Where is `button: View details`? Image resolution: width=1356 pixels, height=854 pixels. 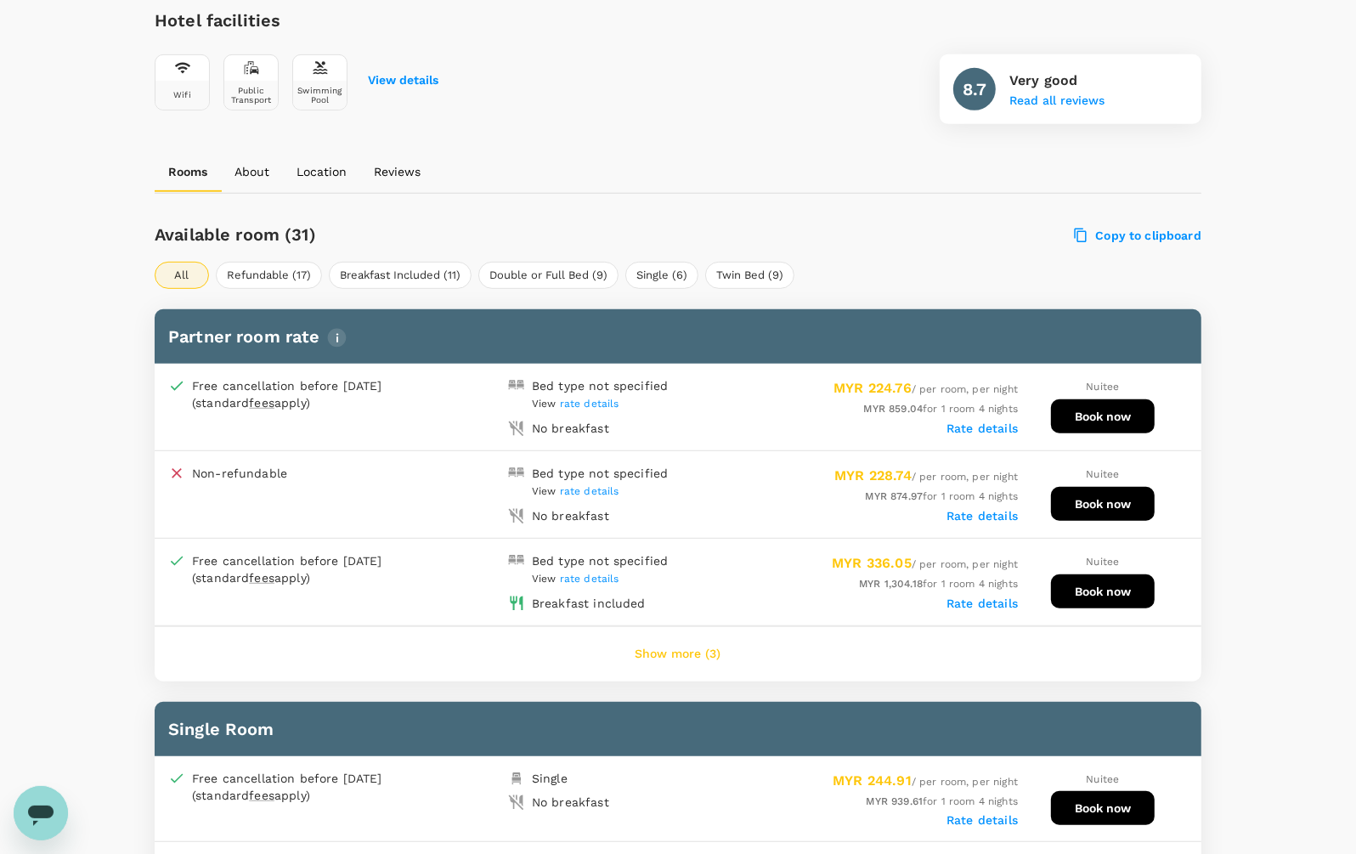 button: View details is located at coordinates (403, 81).